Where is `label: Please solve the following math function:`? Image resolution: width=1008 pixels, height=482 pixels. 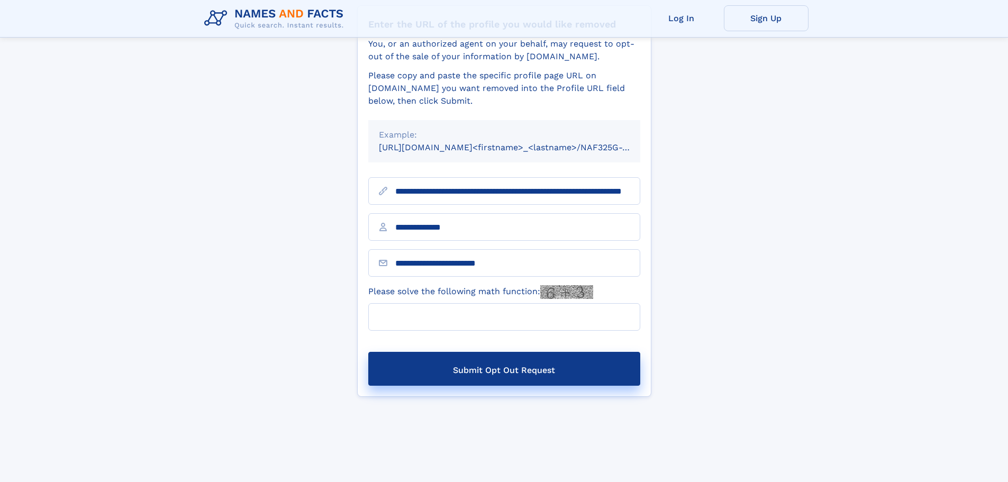
label: Please solve the following math function: is located at coordinates (481, 292).